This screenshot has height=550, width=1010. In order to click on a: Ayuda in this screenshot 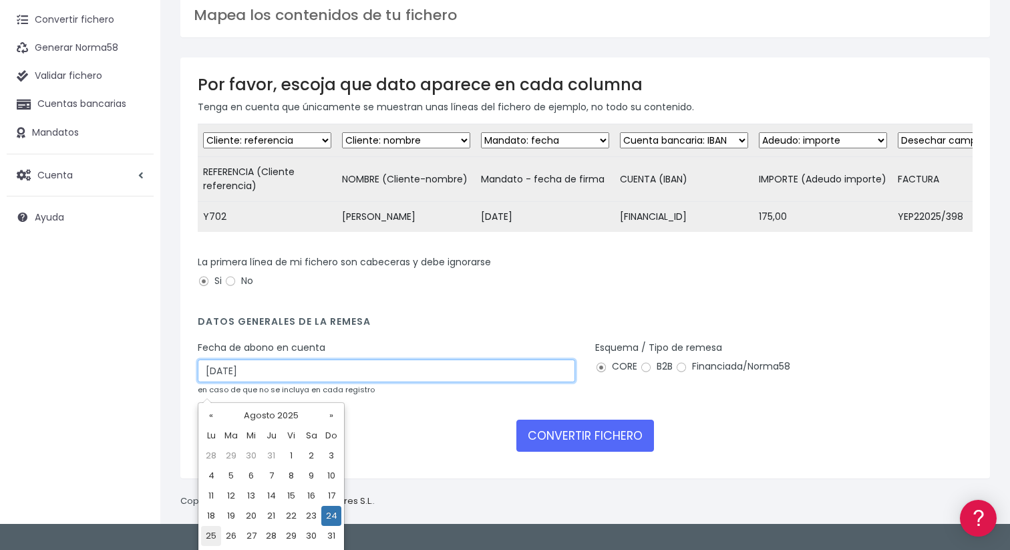, I will do `click(80, 217)`.